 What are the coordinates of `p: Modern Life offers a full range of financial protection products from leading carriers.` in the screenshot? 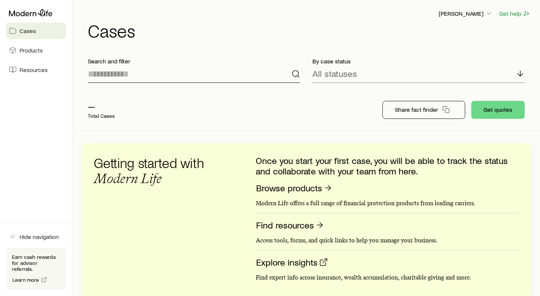 It's located at (388, 203).